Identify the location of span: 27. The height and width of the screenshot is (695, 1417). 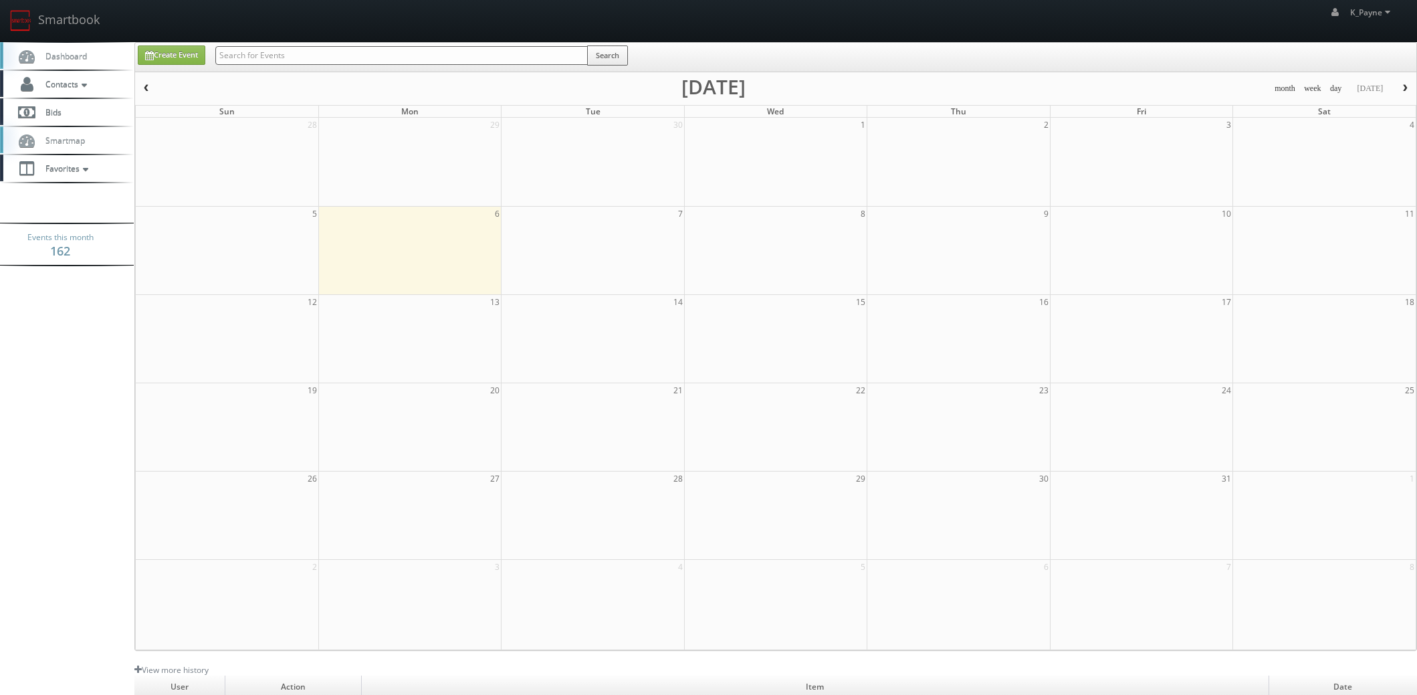
(495, 478).